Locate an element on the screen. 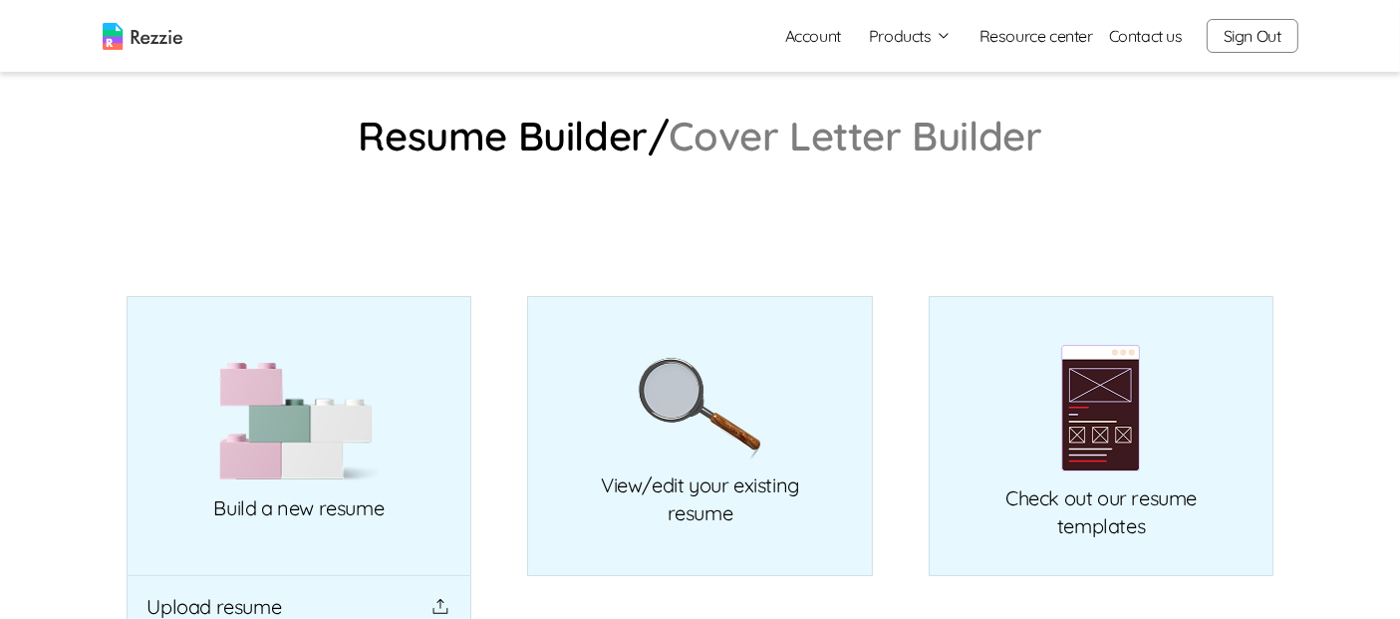 The width and height of the screenshot is (1400, 619). button: Sign Out is located at coordinates (1252, 36).